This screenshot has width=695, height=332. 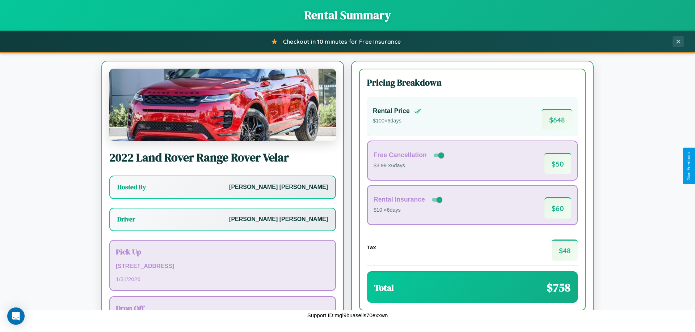 I want to click on span: $ 758, so click(x=558, y=288).